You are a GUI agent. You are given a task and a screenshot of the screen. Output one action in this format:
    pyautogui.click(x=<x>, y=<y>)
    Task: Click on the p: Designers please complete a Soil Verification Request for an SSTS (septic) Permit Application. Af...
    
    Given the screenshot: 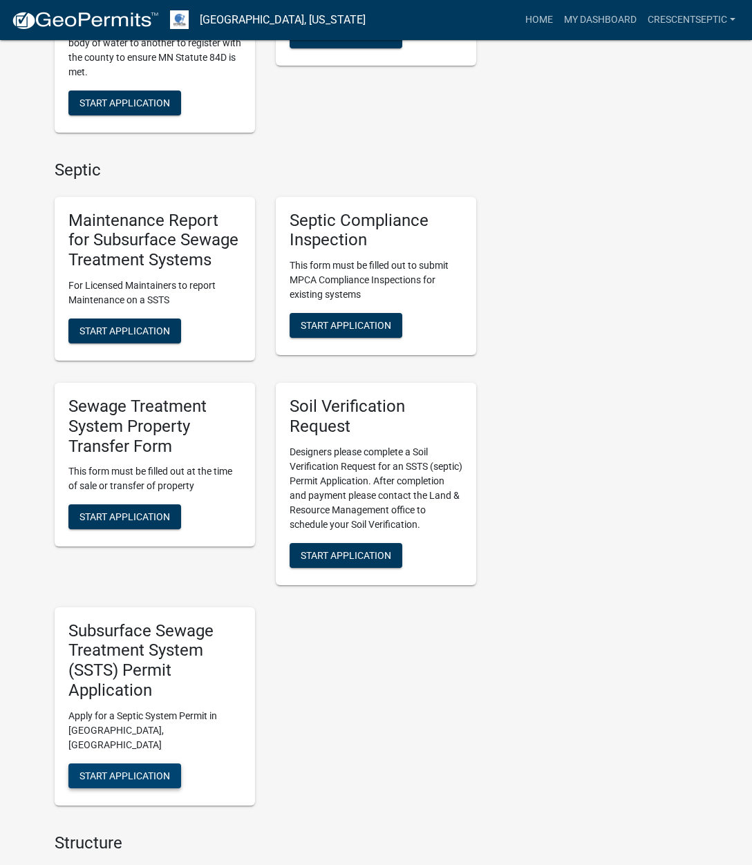 What is the action you would take?
    pyautogui.click(x=376, y=489)
    